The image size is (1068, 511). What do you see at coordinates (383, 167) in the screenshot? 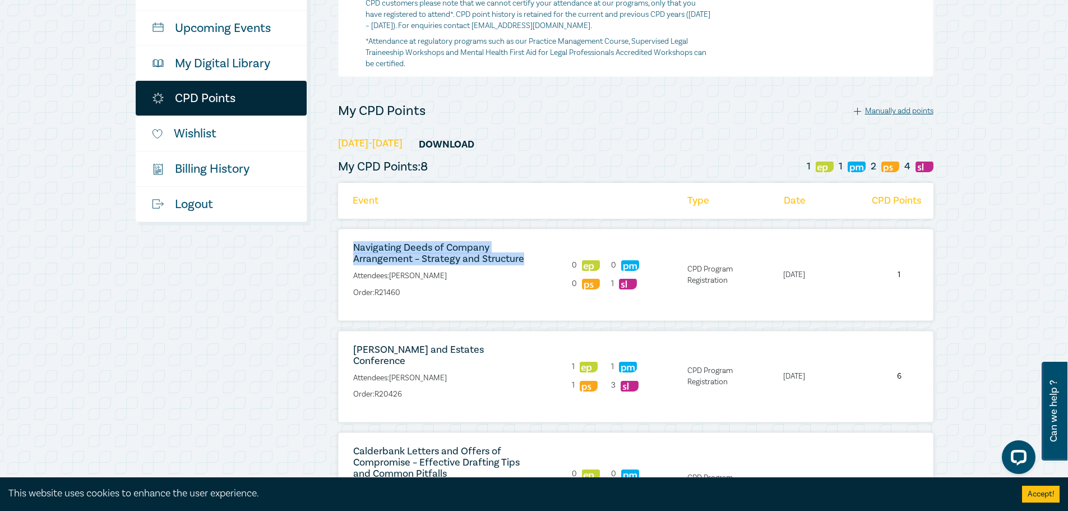
I see `h5: My CPD Points: 8` at bounding box center [383, 167].